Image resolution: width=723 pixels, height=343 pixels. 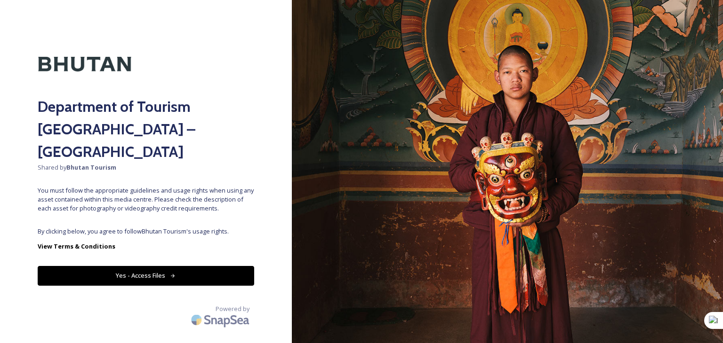 What do you see at coordinates (146, 167) in the screenshot?
I see `span: Shared by` at bounding box center [146, 167].